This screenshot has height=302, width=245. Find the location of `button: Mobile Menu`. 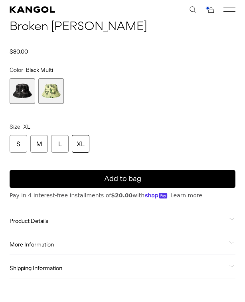

button: Mobile Menu is located at coordinates (230, 10).